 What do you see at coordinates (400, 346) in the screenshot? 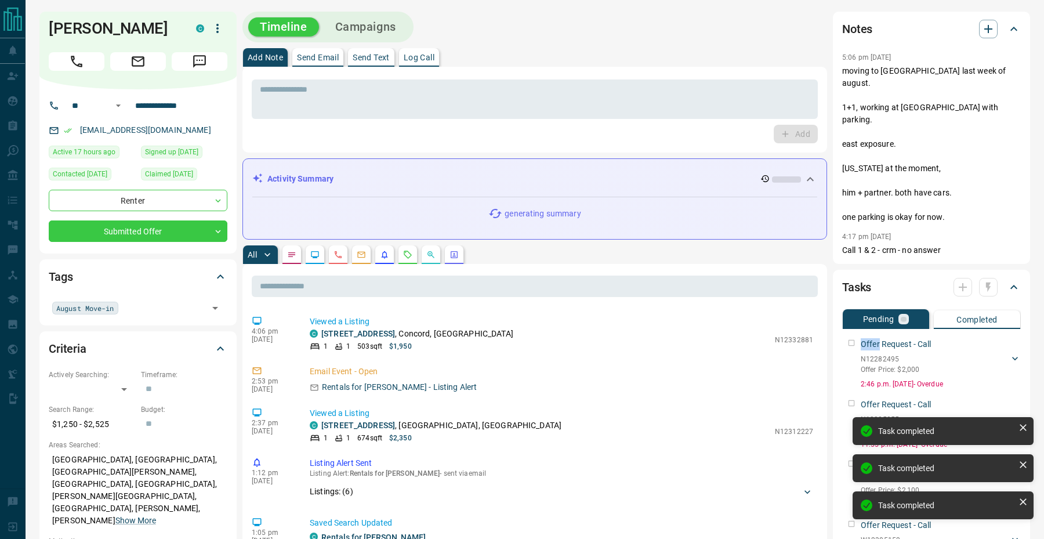
I see `p: $1,950` at bounding box center [400, 346].